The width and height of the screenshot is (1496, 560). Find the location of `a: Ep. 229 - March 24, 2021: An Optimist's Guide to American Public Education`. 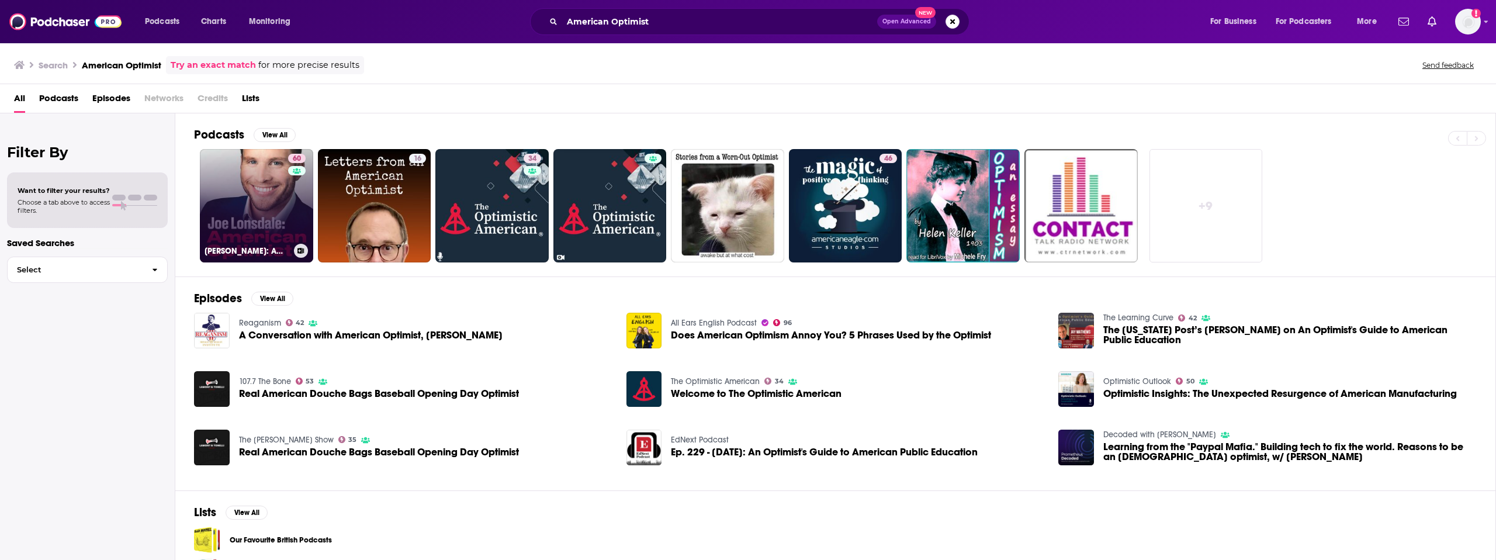

a: Ep. 229 - March 24, 2021: An Optimist's Guide to American Public Education is located at coordinates (824, 452).